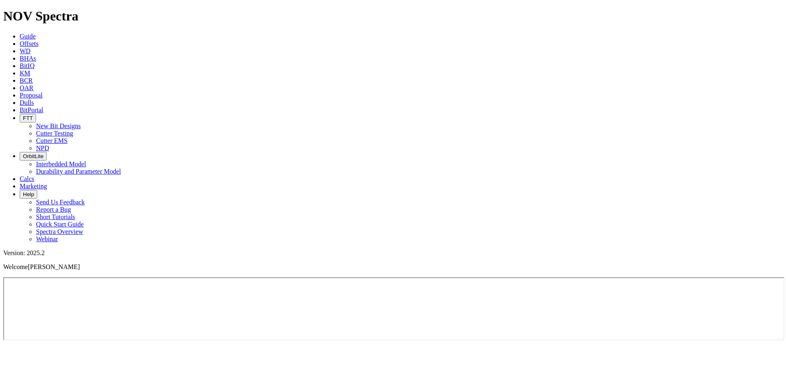 The width and height of the screenshot is (786, 387). I want to click on p: Welcome, so click(393, 267).